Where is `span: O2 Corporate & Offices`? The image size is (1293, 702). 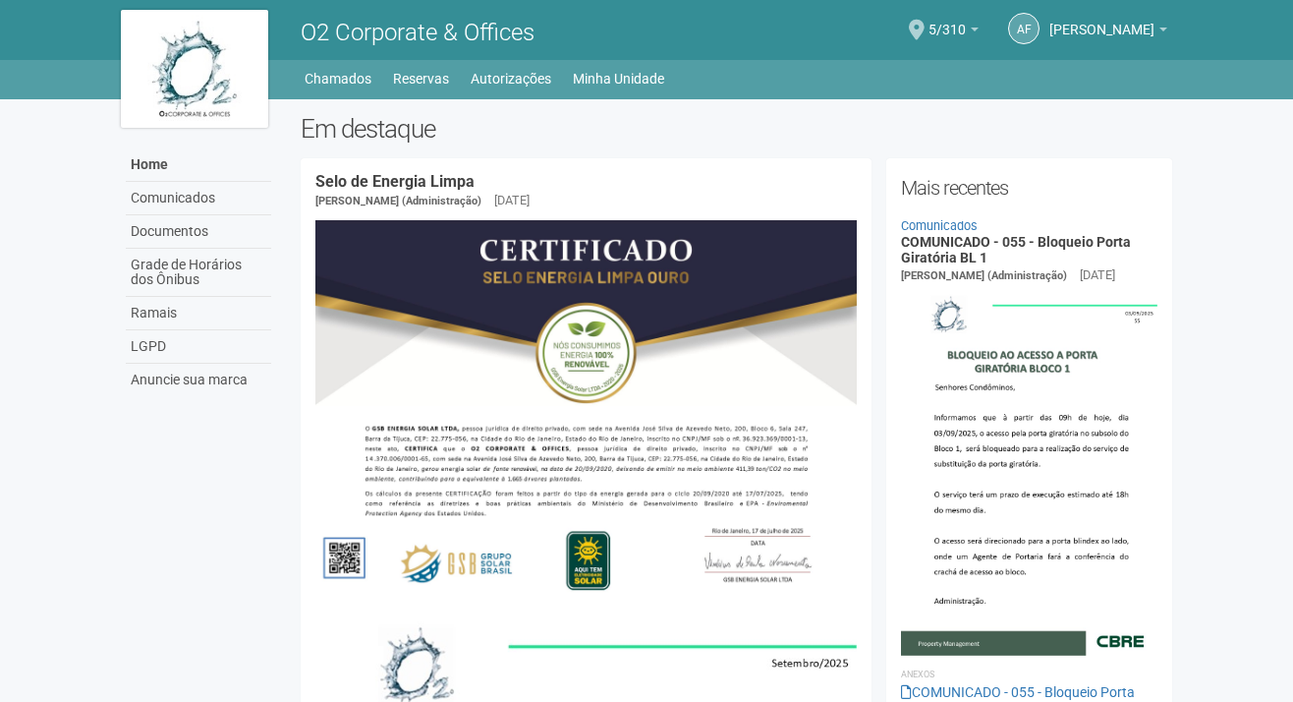 span: O2 Corporate & Offices is located at coordinates (418, 32).